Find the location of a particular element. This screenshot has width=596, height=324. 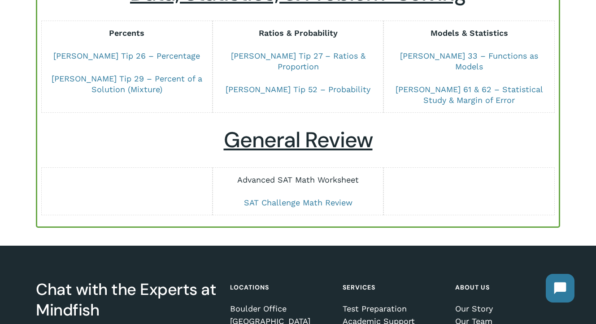

a: Our Story is located at coordinates (506, 309).